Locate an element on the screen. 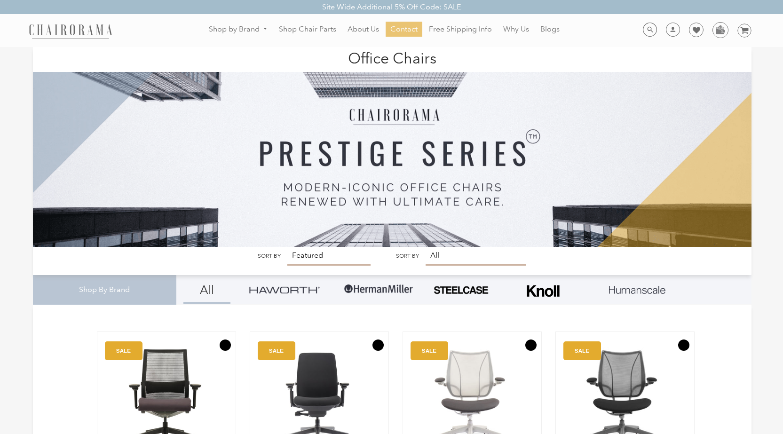  span: About Us is located at coordinates (363, 29).